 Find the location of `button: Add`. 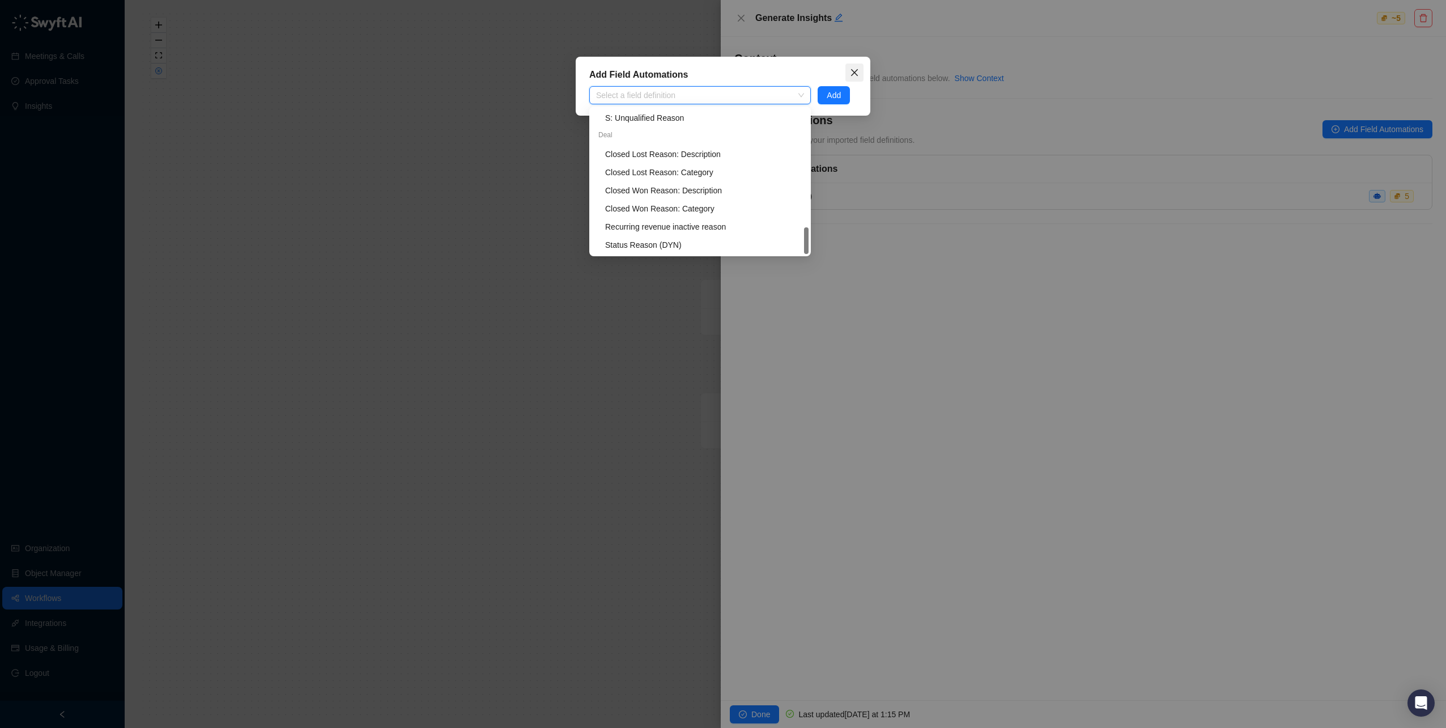

button: Add is located at coordinates (834, 95).